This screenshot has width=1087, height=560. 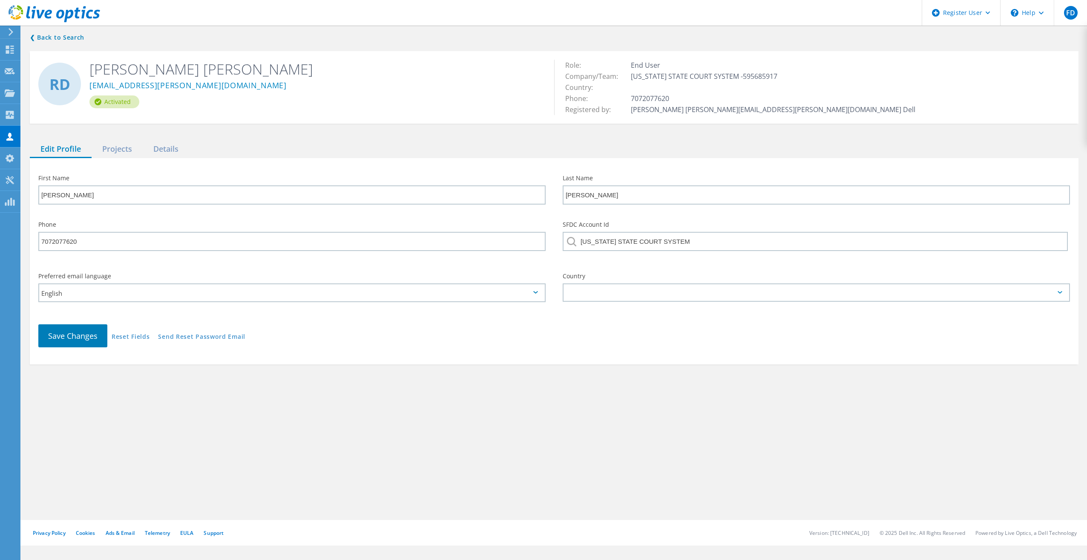 What do you see at coordinates (114, 102) in the screenshot?
I see `div: Activated` at bounding box center [114, 102].